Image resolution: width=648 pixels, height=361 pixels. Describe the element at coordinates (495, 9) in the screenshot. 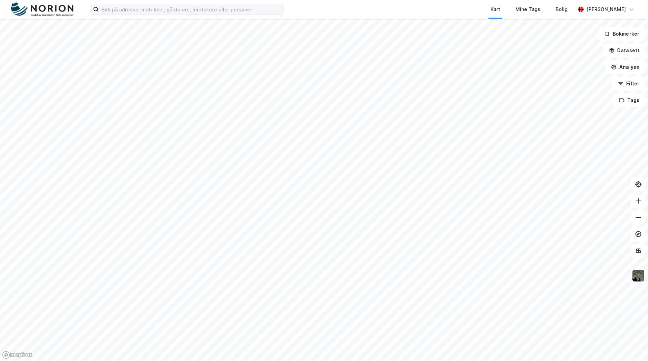

I see `div: Kart` at that location.